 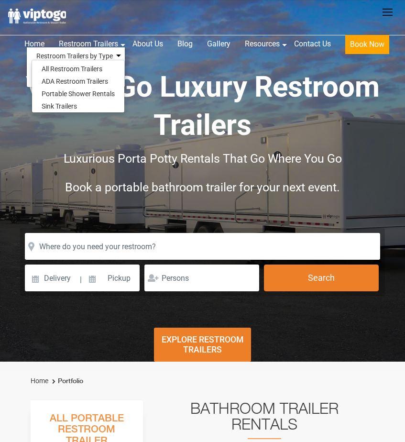 I want to click on button: Search, so click(x=322, y=278).